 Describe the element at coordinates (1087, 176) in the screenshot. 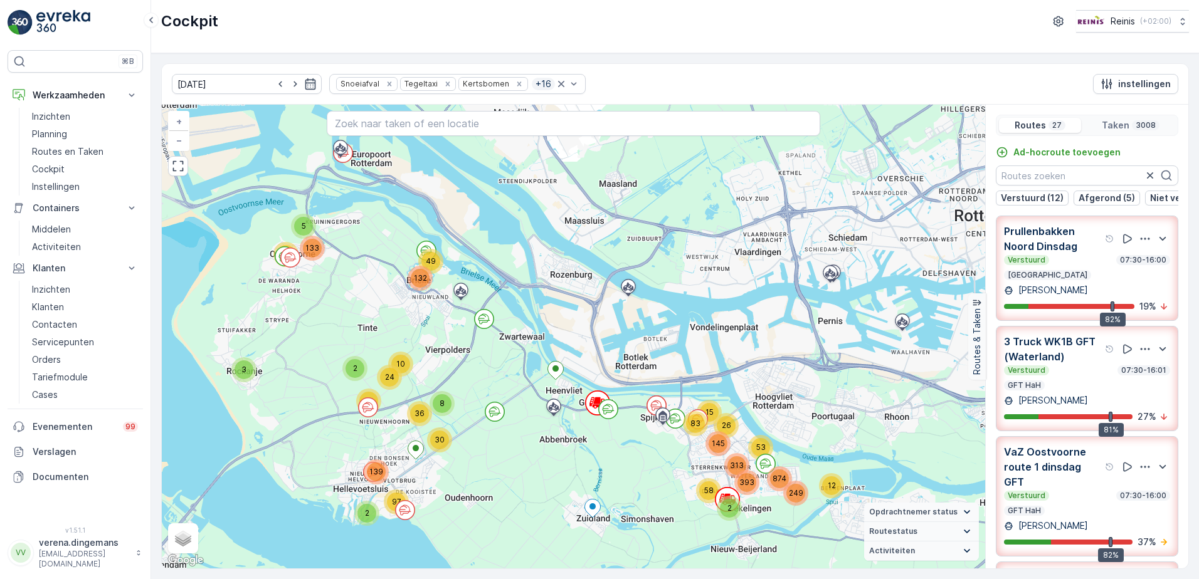

I see `input: Routes zoeken` at that location.